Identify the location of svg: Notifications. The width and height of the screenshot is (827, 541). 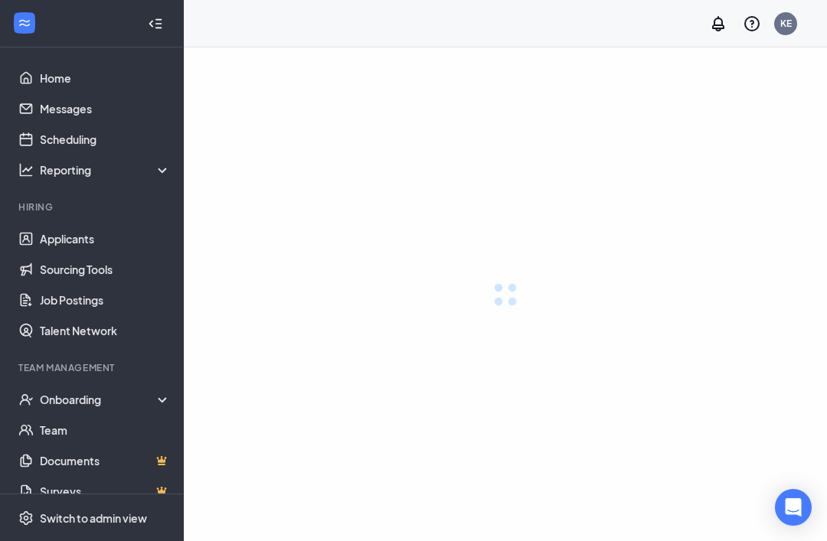
(718, 24).